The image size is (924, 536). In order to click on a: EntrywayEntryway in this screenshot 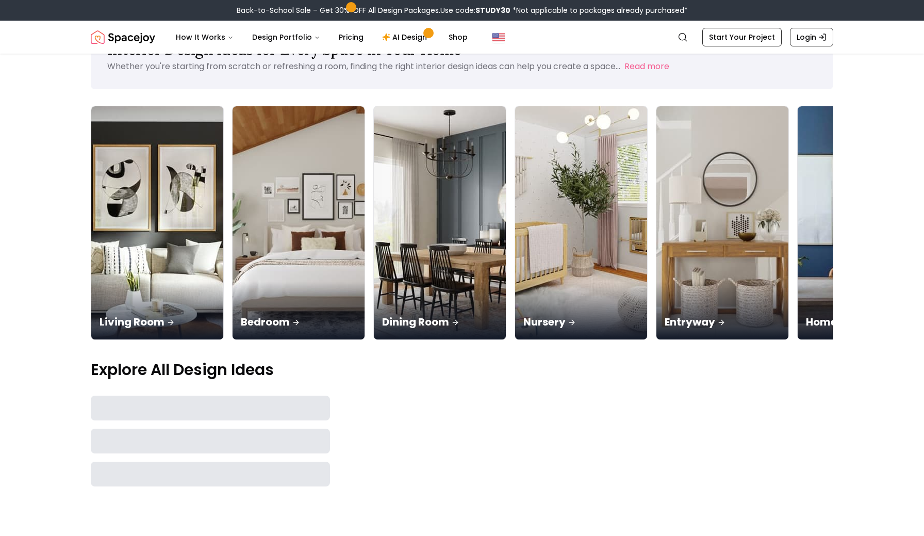, I will do `click(722, 223)`.